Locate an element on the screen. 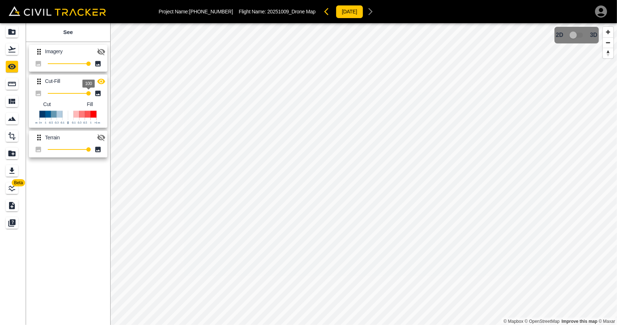 Image resolution: width=617 pixels, height=325 pixels. span: 3D is located at coordinates (594, 35).